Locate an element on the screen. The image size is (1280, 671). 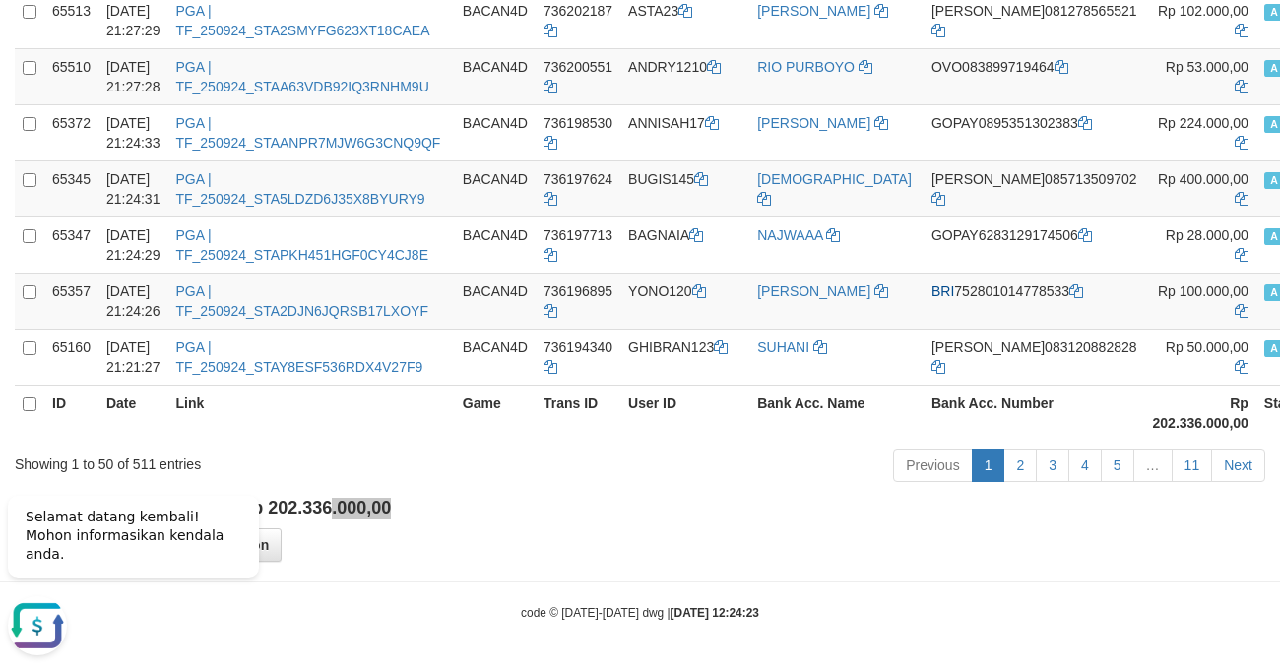
a: PGA | TF_250924_STAANPR7MJW6G3CNQ9QF is located at coordinates (307, 133).